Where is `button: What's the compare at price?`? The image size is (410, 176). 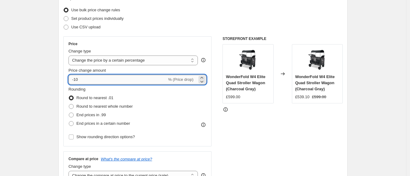 button: What's the compare at price? is located at coordinates (126, 159).